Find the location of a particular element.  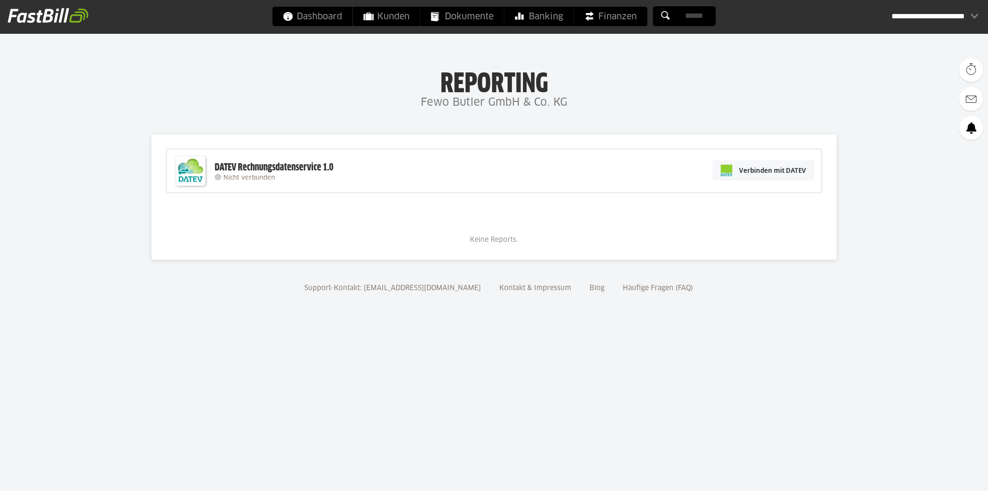

a: Dokumente is located at coordinates (462, 16).